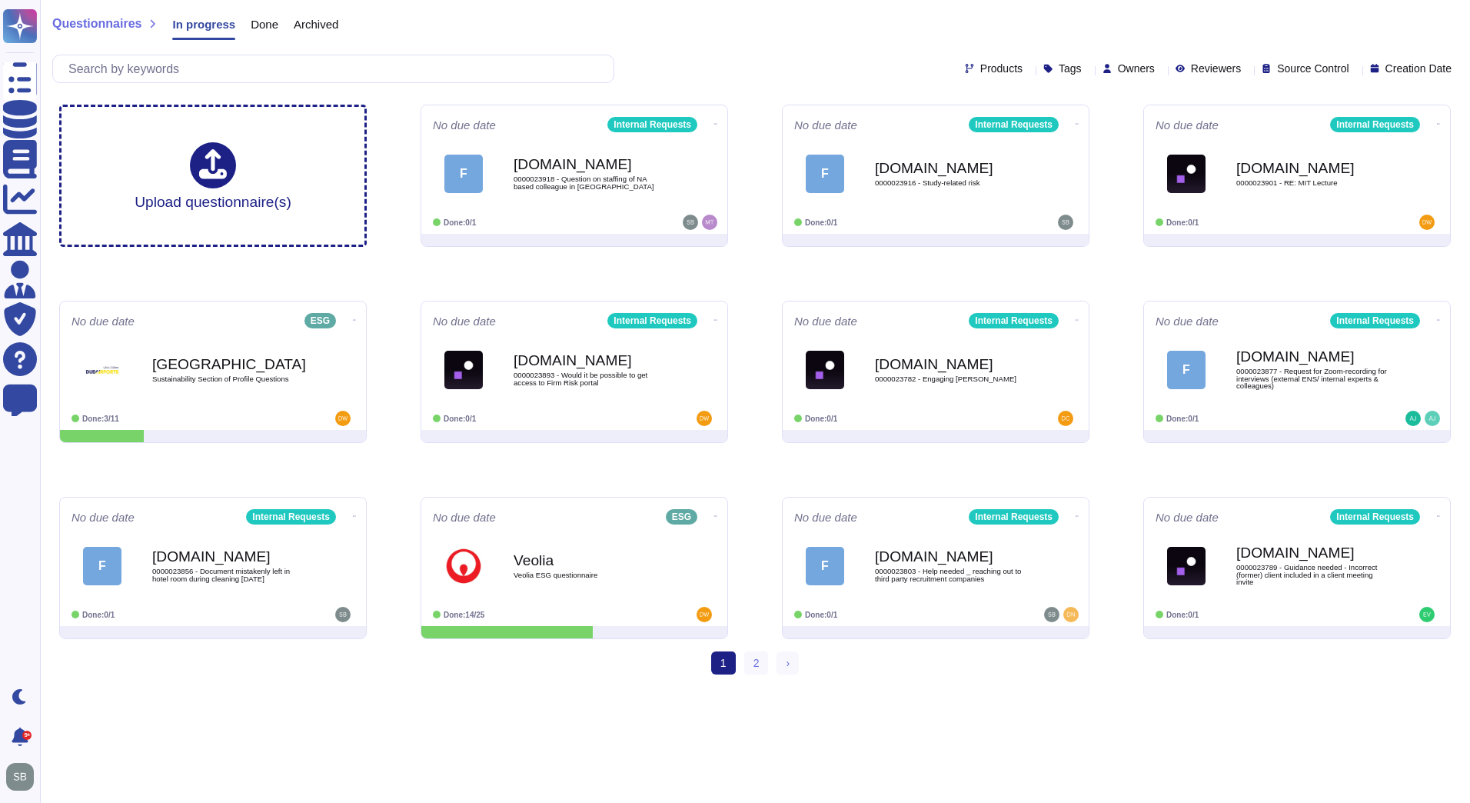  What do you see at coordinates (464, 614) in the screenshot?
I see `span: Done: 14/25` at bounding box center [464, 614].